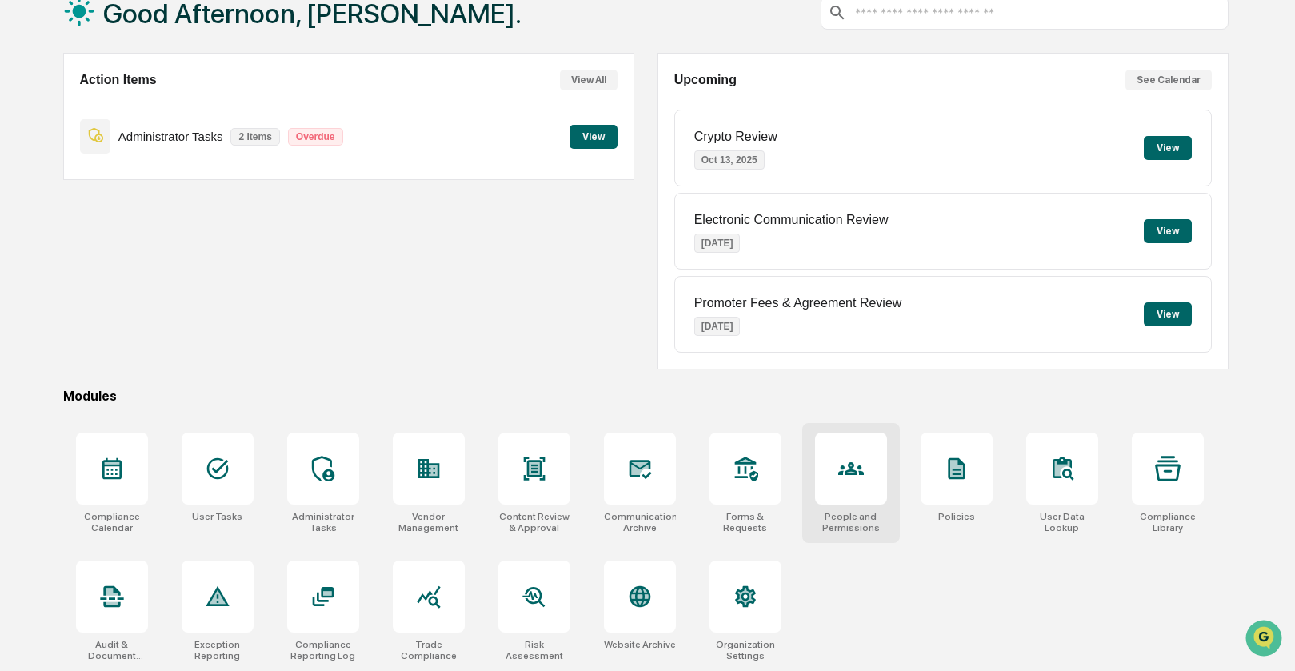 The height and width of the screenshot is (671, 1295). I want to click on p: Crypto Review, so click(736, 137).